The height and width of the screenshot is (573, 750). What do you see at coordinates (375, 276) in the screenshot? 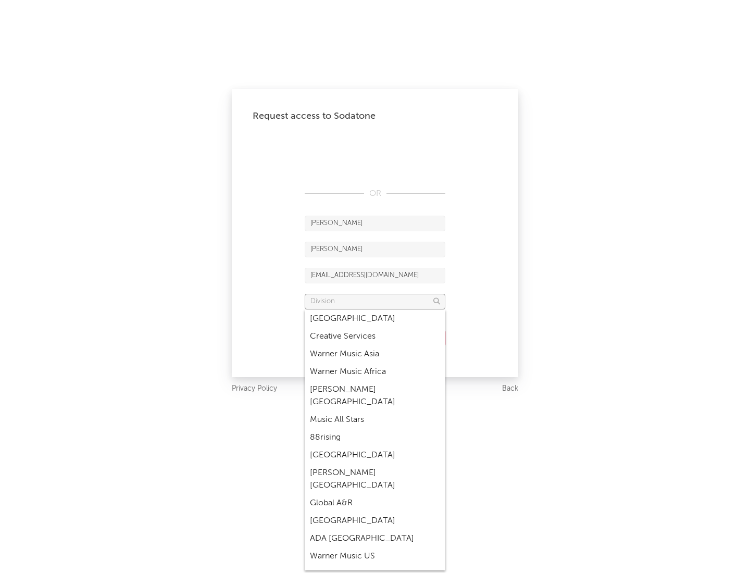
I see `input: Email` at bounding box center [375, 276].